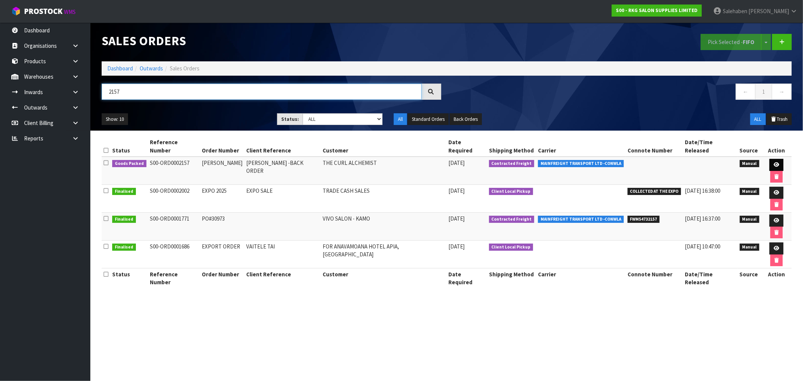 This screenshot has height=381, width=803. What do you see at coordinates (384, 227) in the screenshot?
I see `td: VIVO SALON - KAMO` at bounding box center [384, 227].